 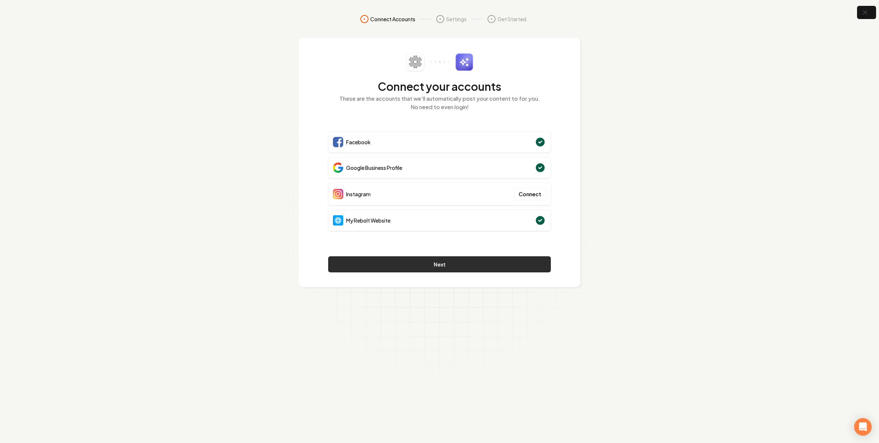 I want to click on span: Settings, so click(x=456, y=19).